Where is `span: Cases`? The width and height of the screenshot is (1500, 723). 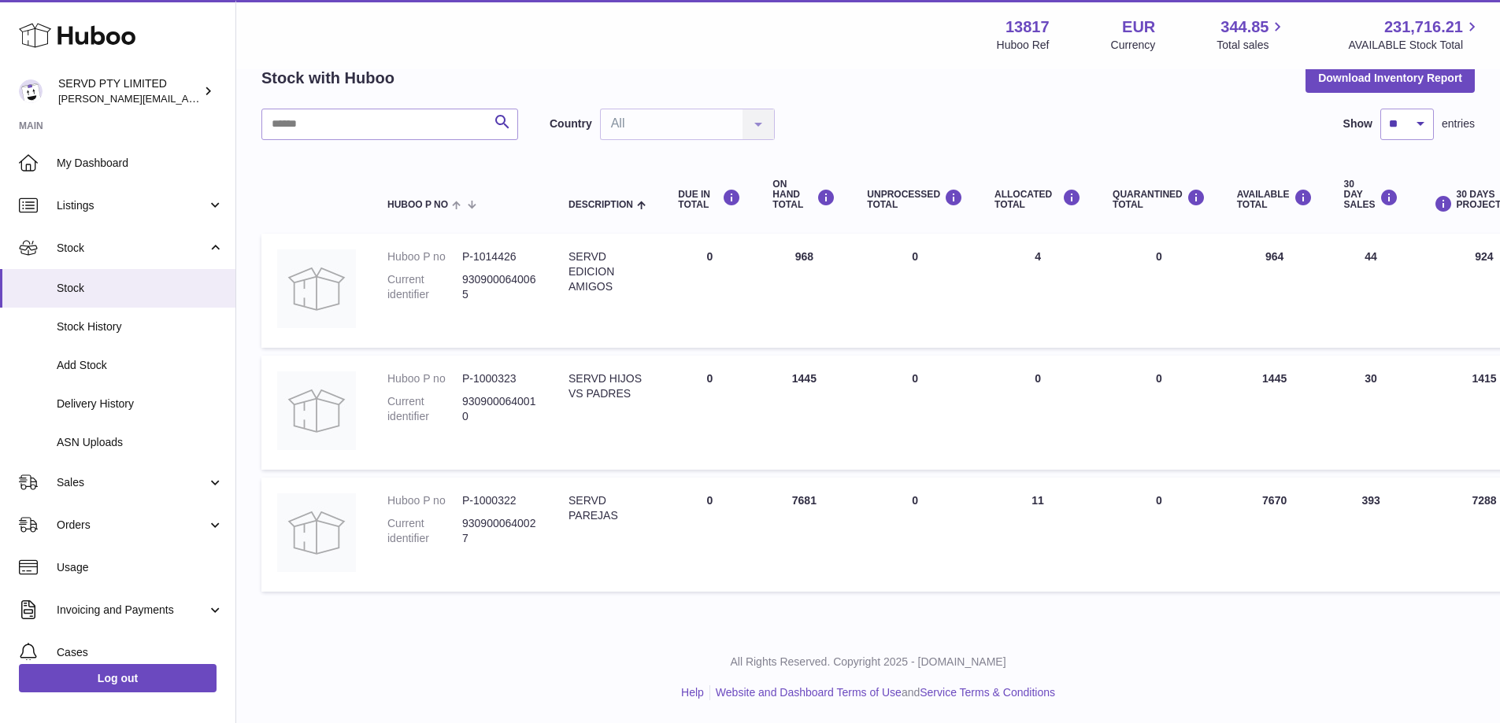
span: Cases is located at coordinates (140, 653).